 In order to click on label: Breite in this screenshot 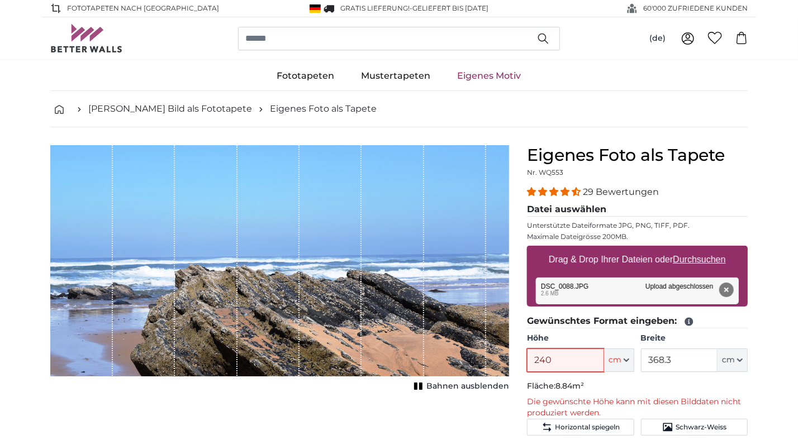, I will do `click(694, 339)`.